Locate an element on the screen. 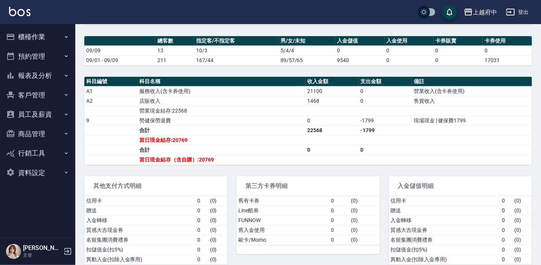 The height and width of the screenshot is (265, 541). img: Logo is located at coordinates (20, 11).